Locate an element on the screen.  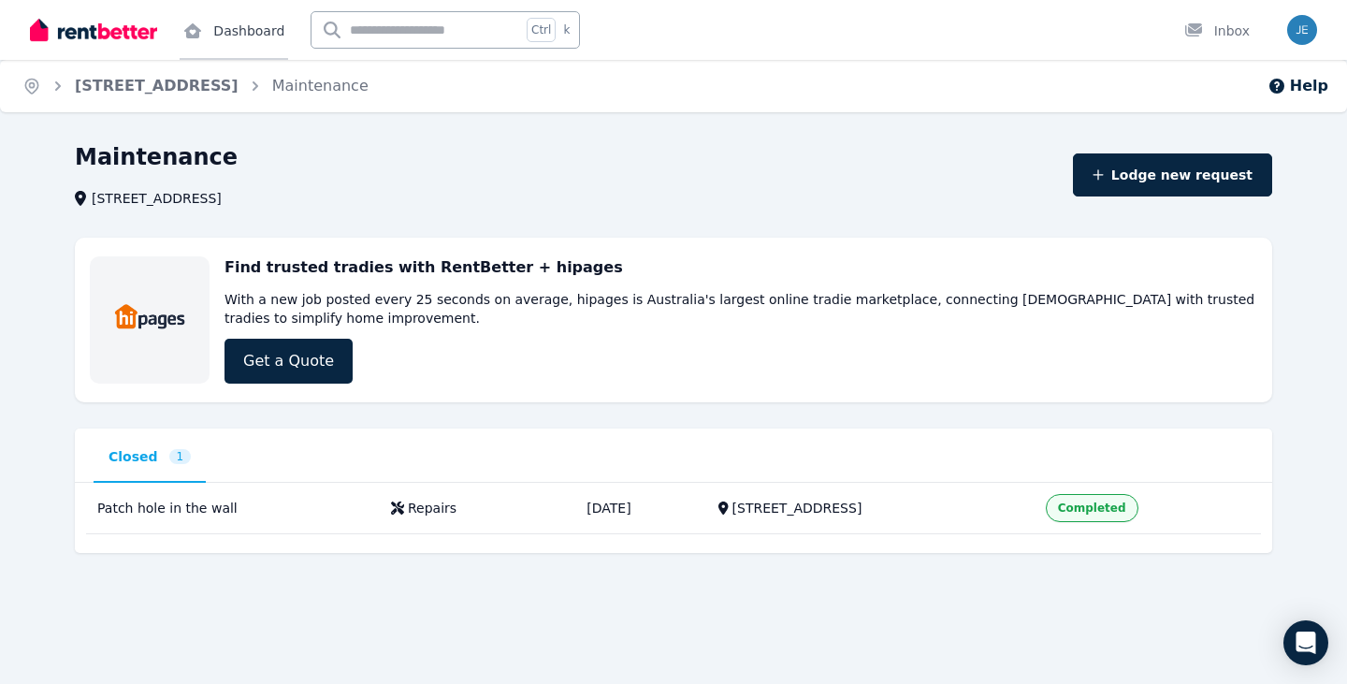
span: k is located at coordinates (566, 30).